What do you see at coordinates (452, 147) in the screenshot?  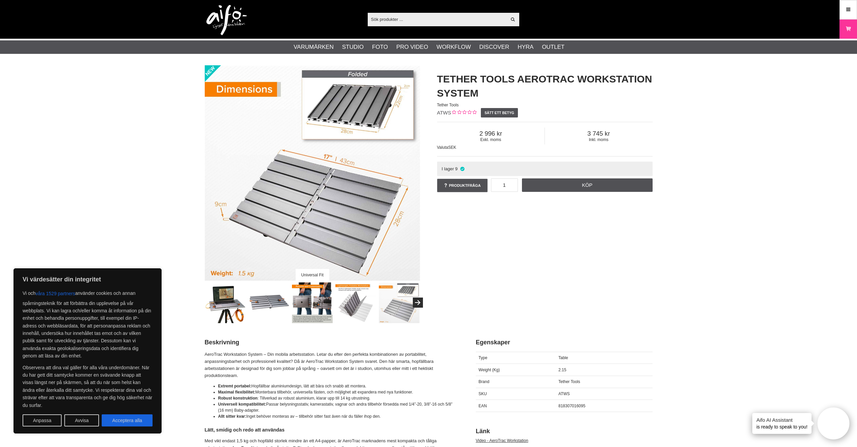 I see `span: SEK` at bounding box center [452, 147].